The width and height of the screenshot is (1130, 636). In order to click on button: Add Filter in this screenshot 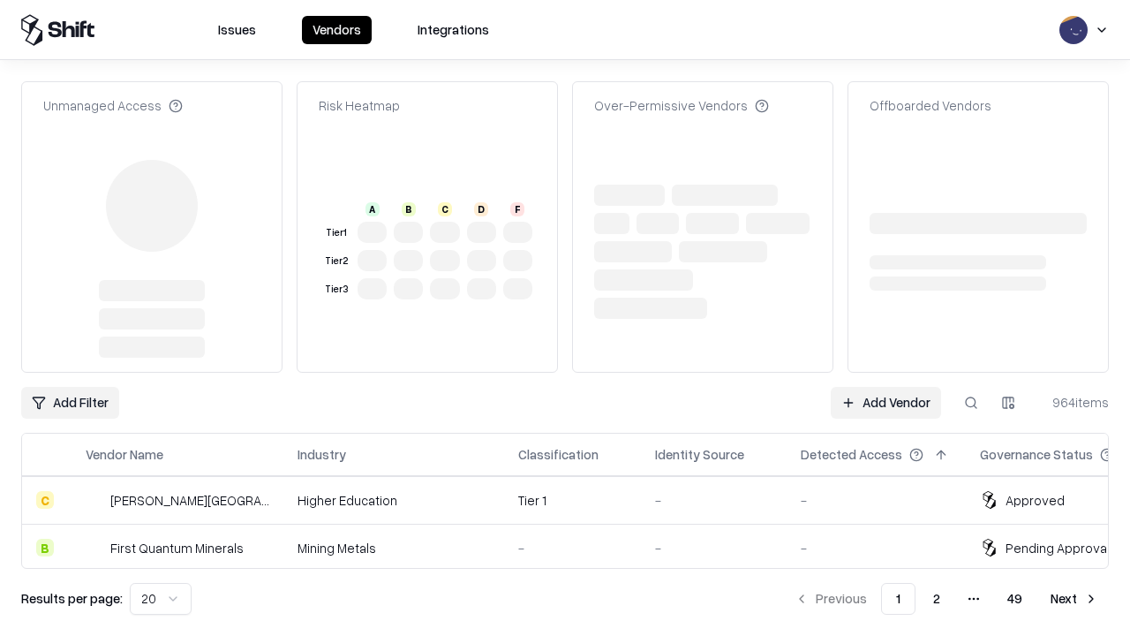, I will do `click(70, 403)`.